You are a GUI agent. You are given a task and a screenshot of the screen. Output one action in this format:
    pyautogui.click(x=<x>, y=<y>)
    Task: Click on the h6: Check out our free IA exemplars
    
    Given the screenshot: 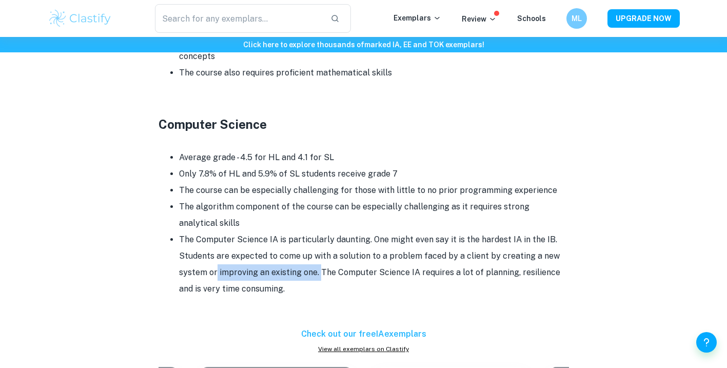 What is the action you would take?
    pyautogui.click(x=364, y=334)
    